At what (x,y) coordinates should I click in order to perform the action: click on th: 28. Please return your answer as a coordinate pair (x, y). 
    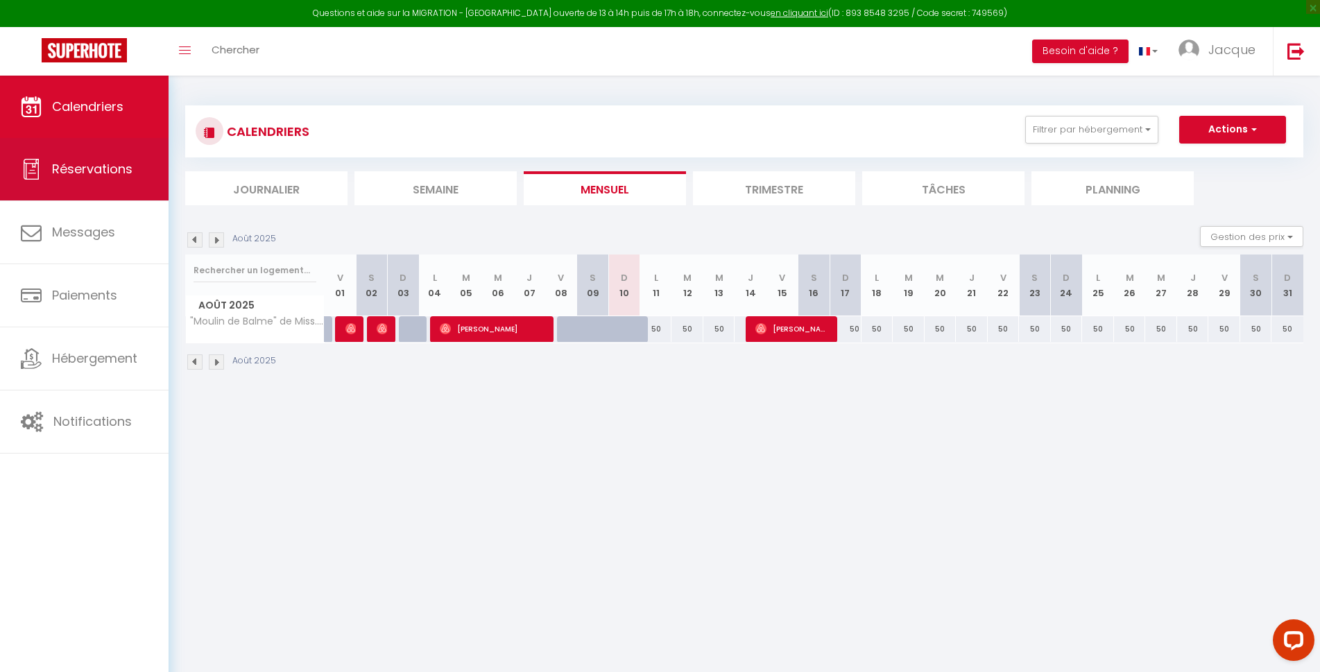
    Looking at the image, I should click on (1193, 285).